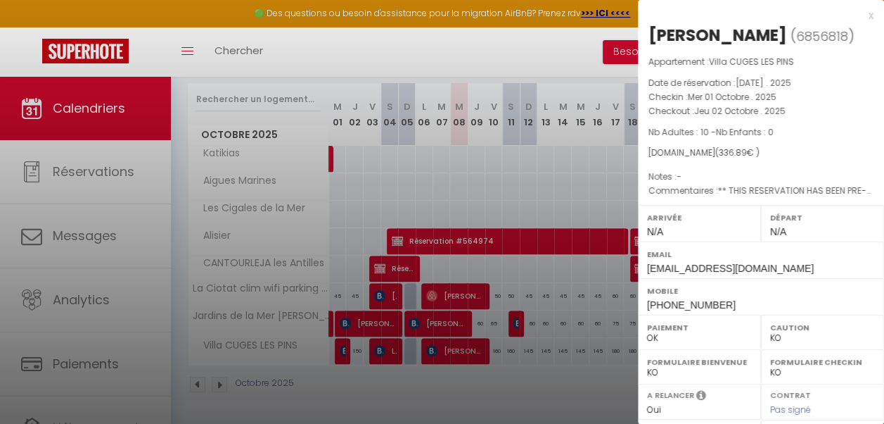 This screenshot has width=884, height=424. What do you see at coordinates (733, 152) in the screenshot?
I see `span: 336.89` at bounding box center [733, 152].